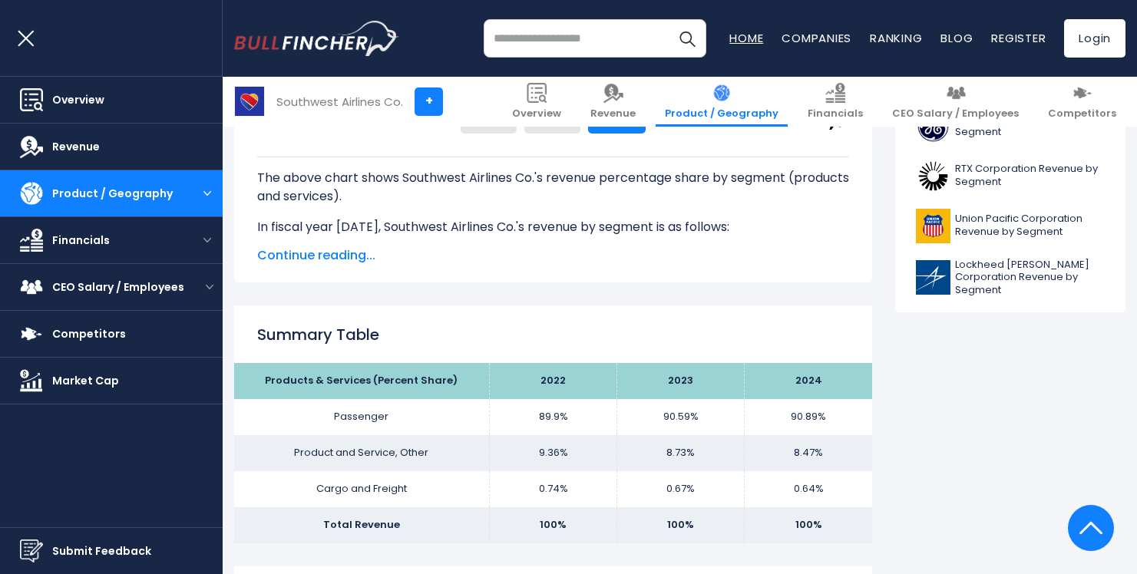 The image size is (1137, 574). What do you see at coordinates (553, 417) in the screenshot?
I see `td: 89.9%` at bounding box center [553, 417].